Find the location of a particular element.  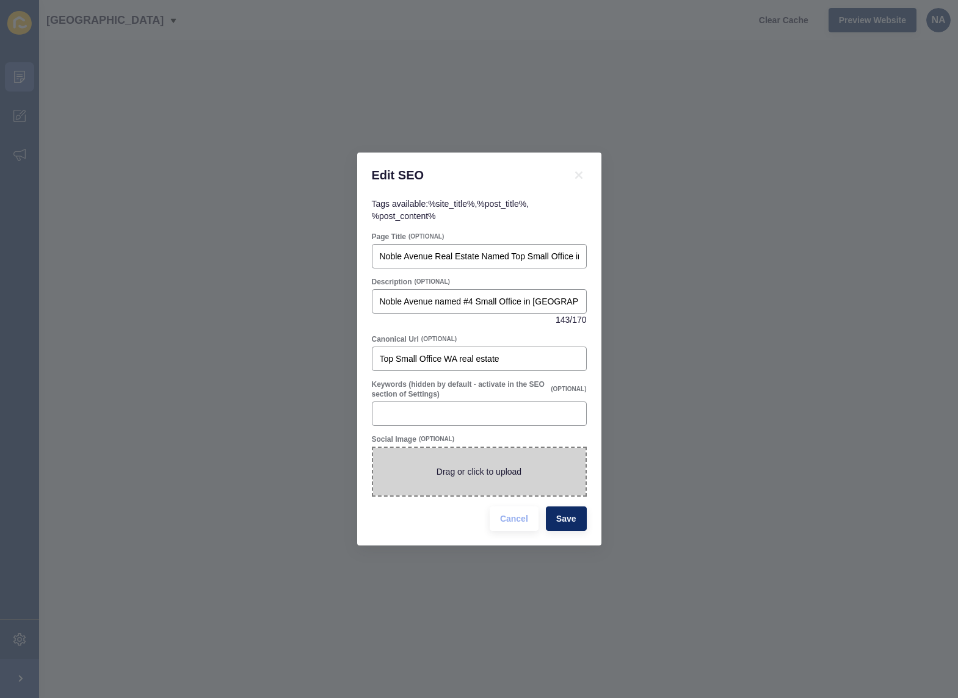

span: Cancel is located at coordinates (514, 519).